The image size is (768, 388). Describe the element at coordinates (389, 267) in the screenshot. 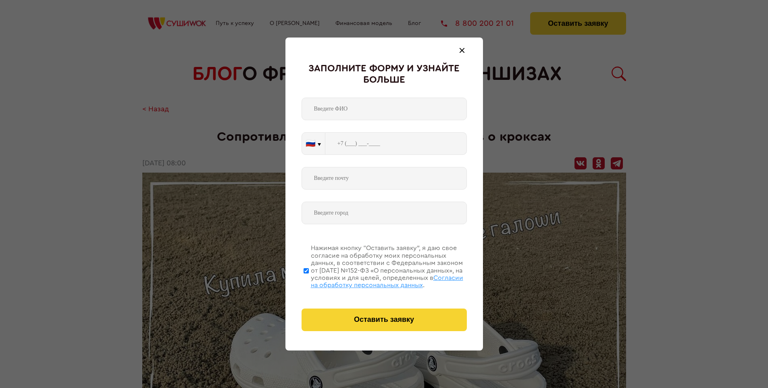

I see `div: Нажимая кнопку “Оставить заявку”, я даю свое согласие на обработку моих персональных данных, в со...` at that location.